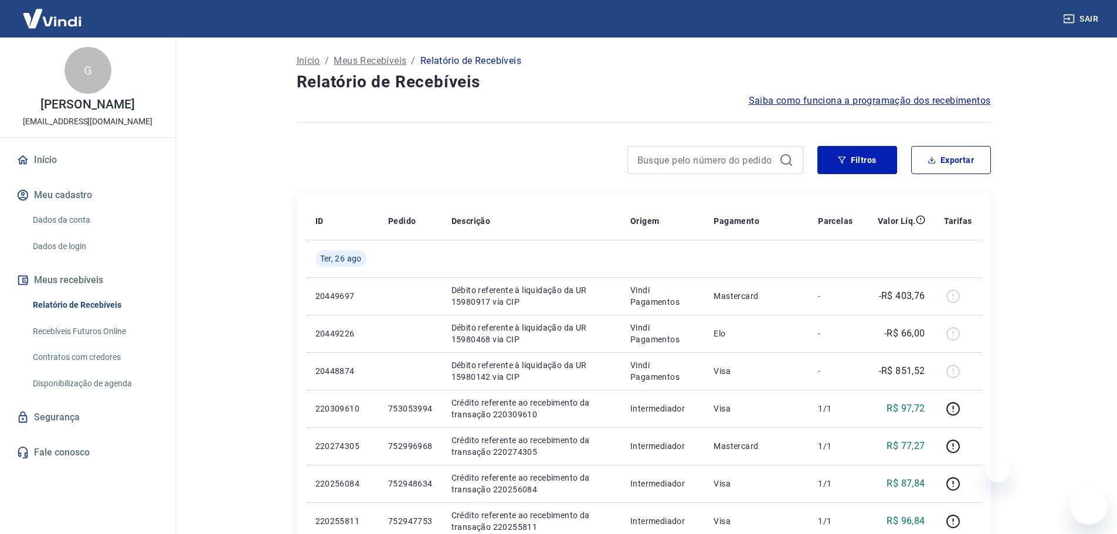  I want to click on p: Origem, so click(645, 221).